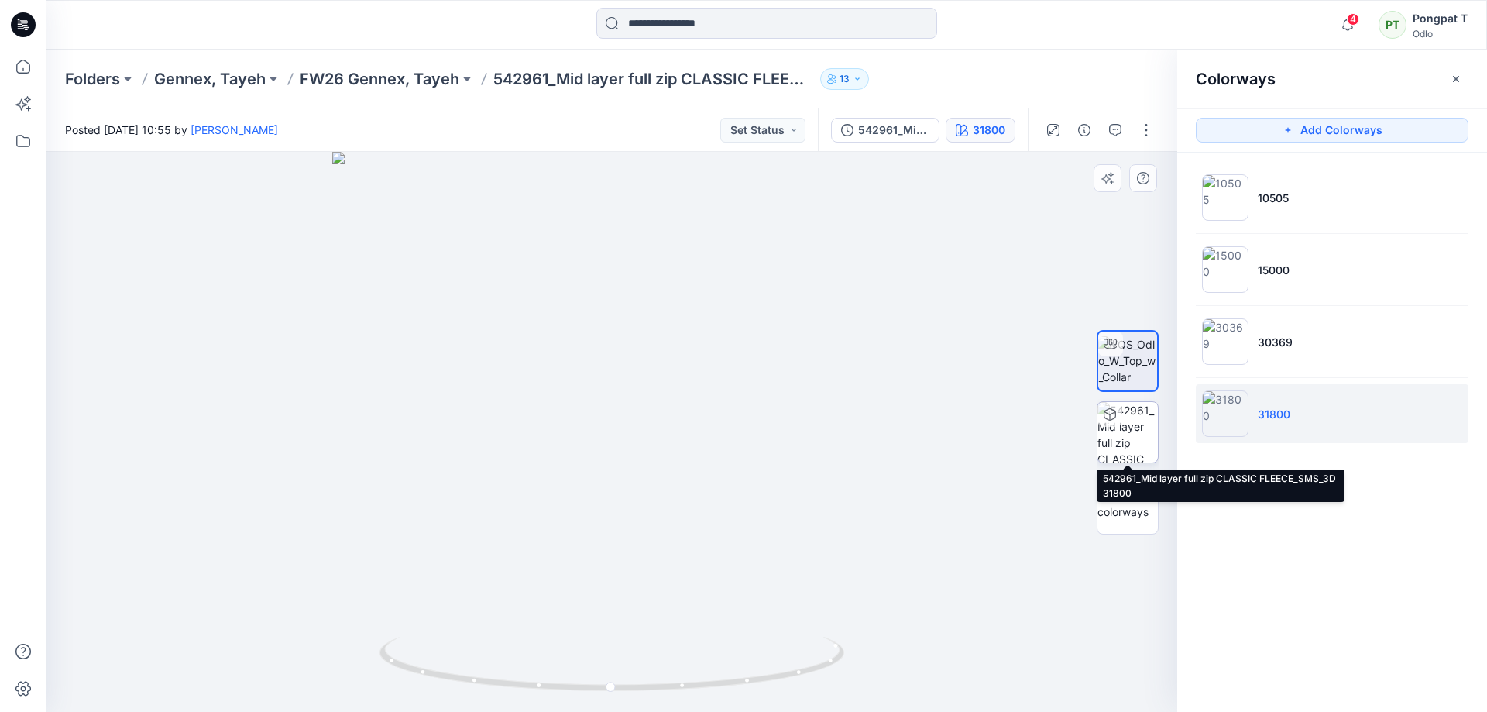 The image size is (1487, 712). Describe the element at coordinates (1393, 25) in the screenshot. I see `div: PT` at that location.